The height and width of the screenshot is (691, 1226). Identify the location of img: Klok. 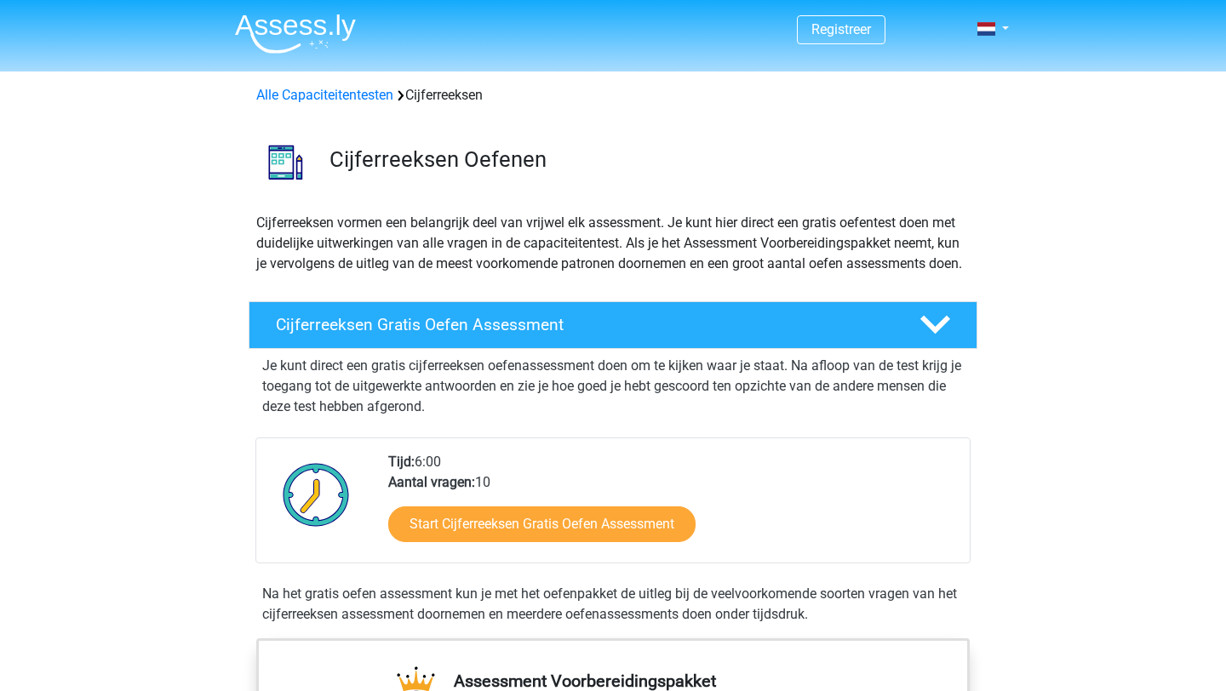
(316, 495).